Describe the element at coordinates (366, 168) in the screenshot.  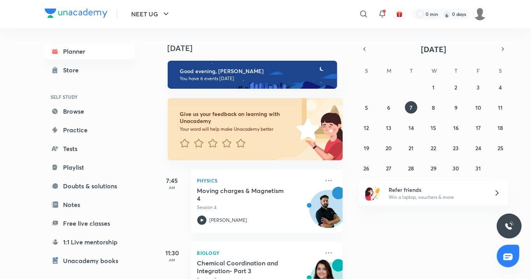
I see `abbr: October 26, 2025` at that location.